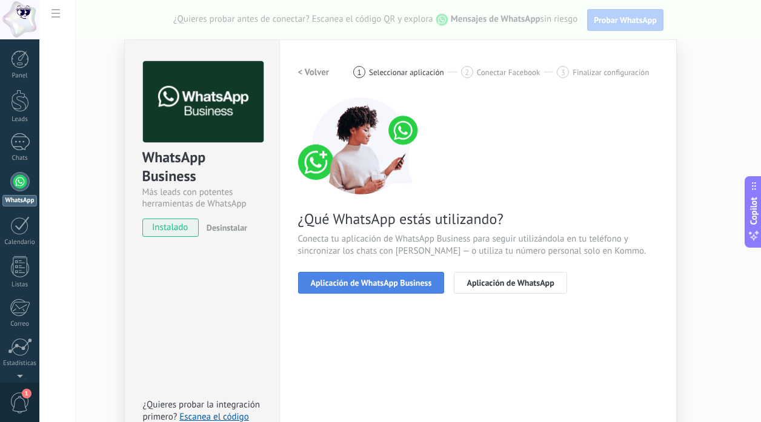 The height and width of the screenshot is (422, 761). What do you see at coordinates (563, 72) in the screenshot?
I see `span: 3` at bounding box center [563, 72].